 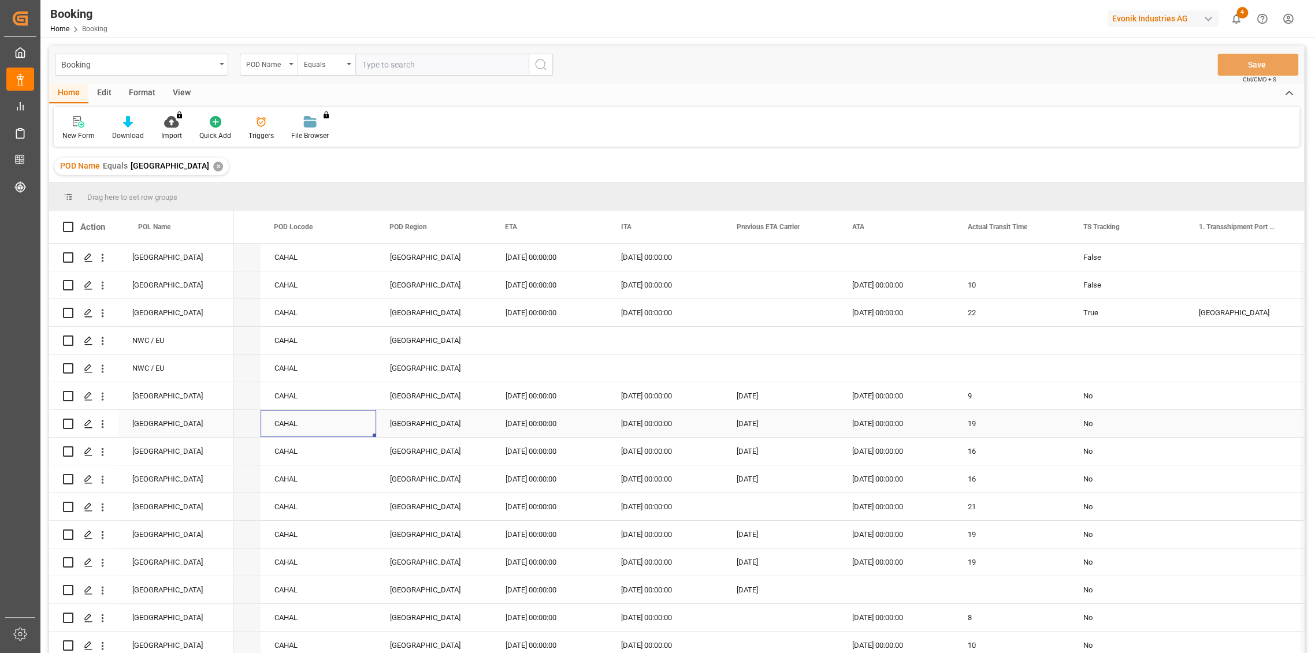 I want to click on span: Previous ETA Carrier, so click(x=767, y=227).